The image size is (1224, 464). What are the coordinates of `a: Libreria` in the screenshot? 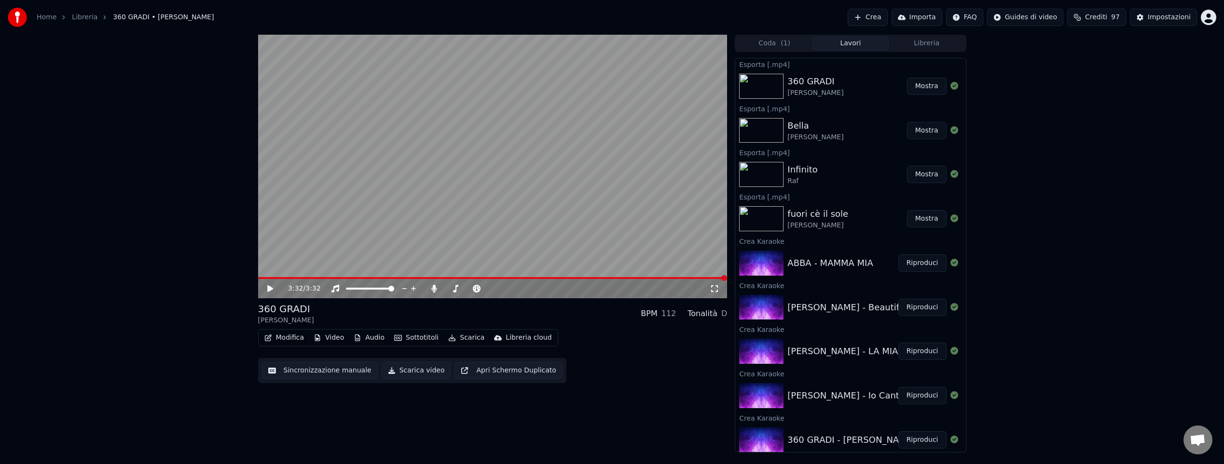 It's located at (84, 17).